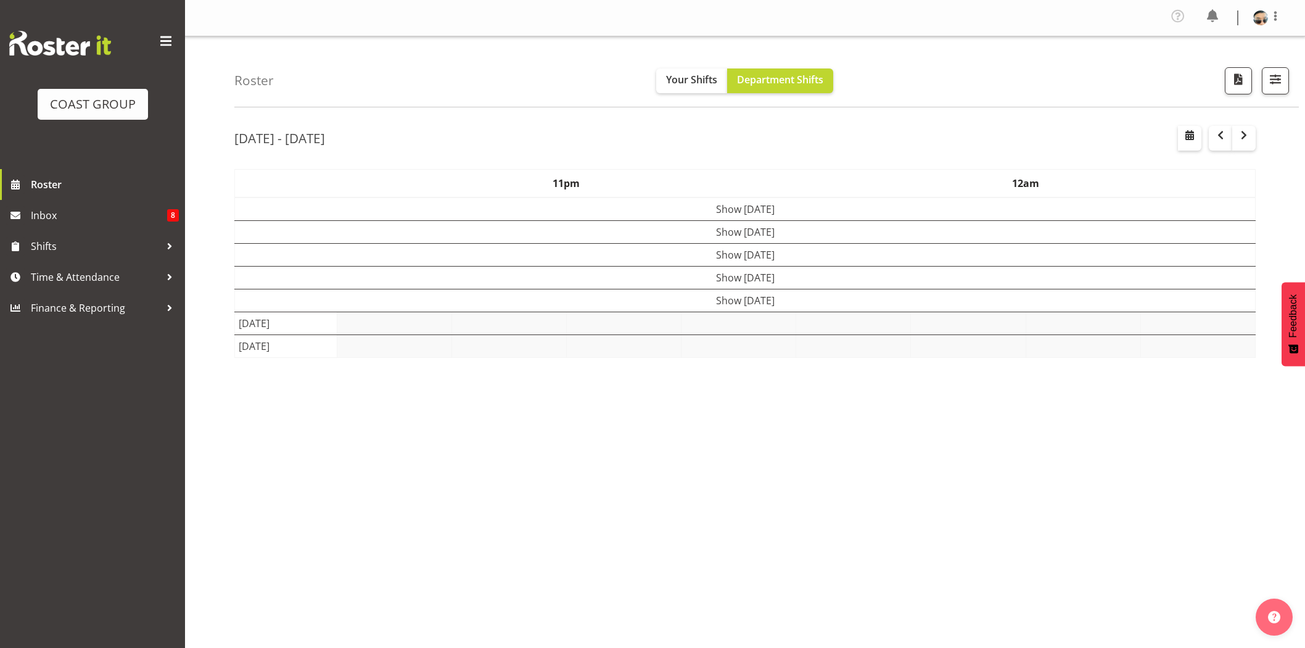  What do you see at coordinates (692, 80) in the screenshot?
I see `span: Your Shifts` at bounding box center [692, 80].